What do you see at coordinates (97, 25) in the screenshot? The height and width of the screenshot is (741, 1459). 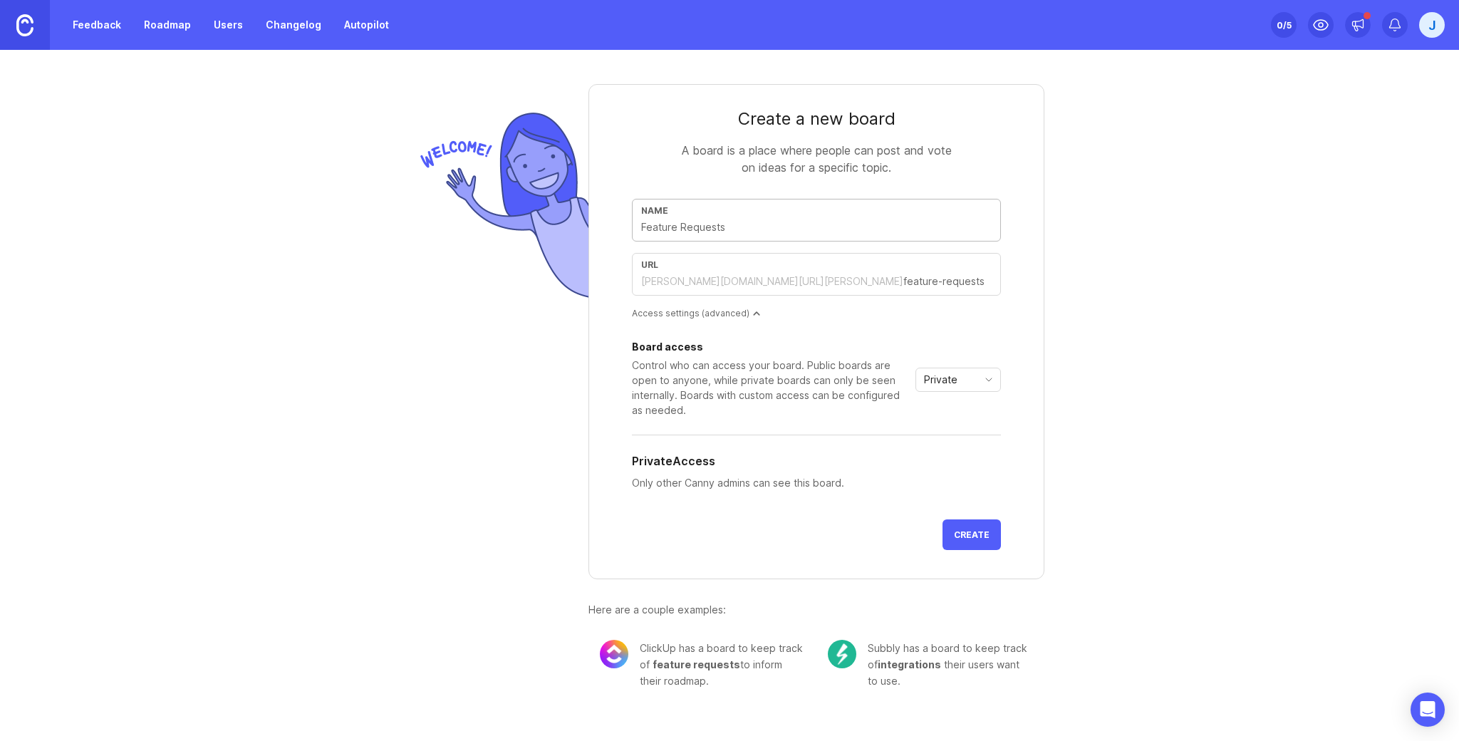 I see `a: Feedback` at bounding box center [97, 25].